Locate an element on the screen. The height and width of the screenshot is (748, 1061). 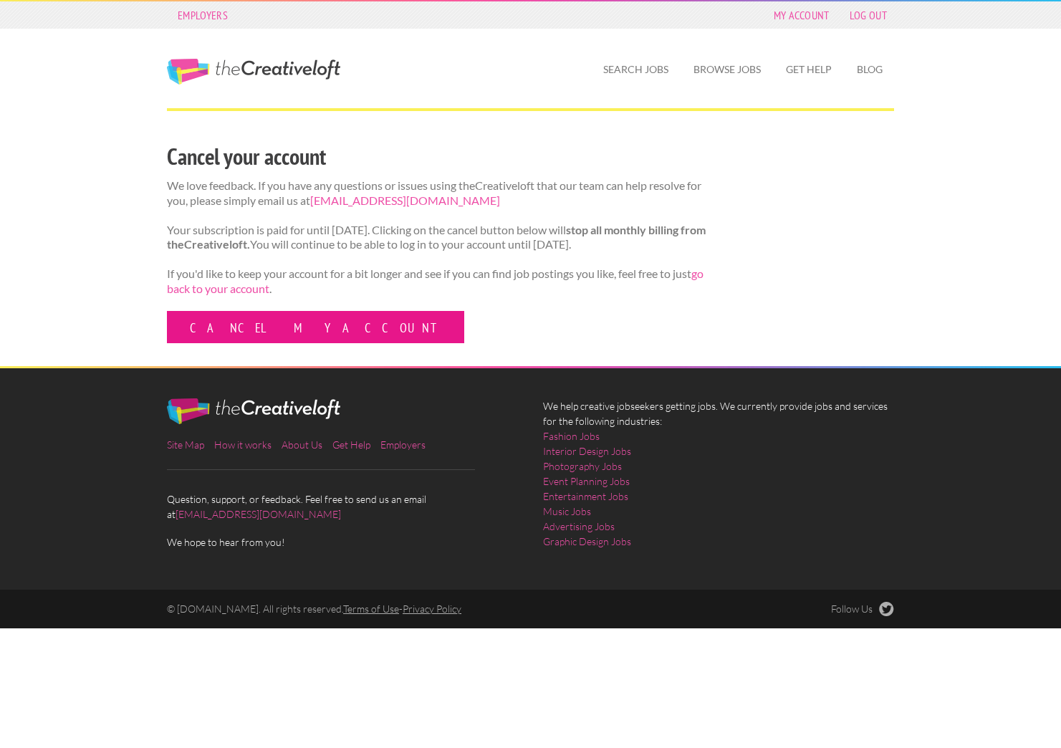
a: Interior Design Jobs is located at coordinates (587, 451).